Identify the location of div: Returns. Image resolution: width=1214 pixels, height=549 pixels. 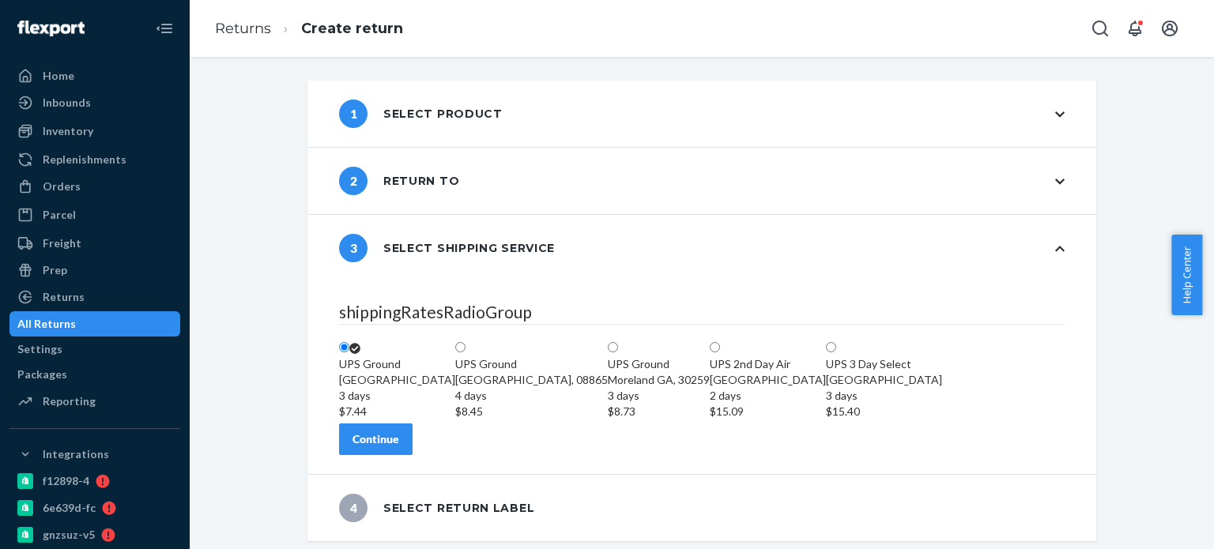
(63, 297).